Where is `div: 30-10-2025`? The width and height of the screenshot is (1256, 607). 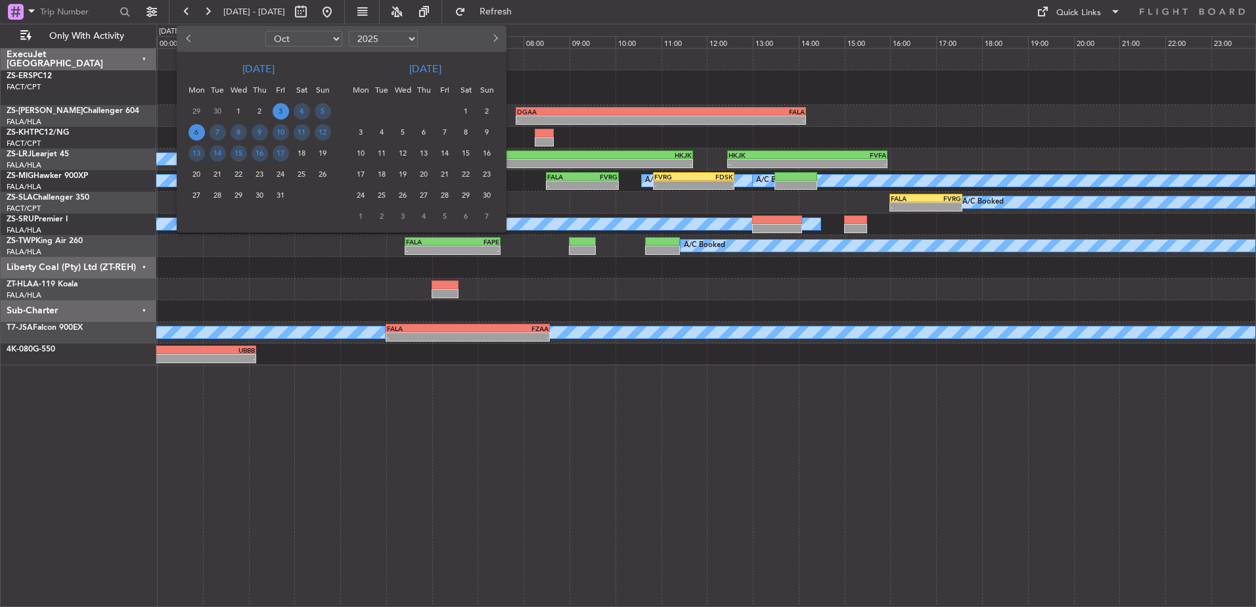
div: 30-10-2025 is located at coordinates (259, 195).